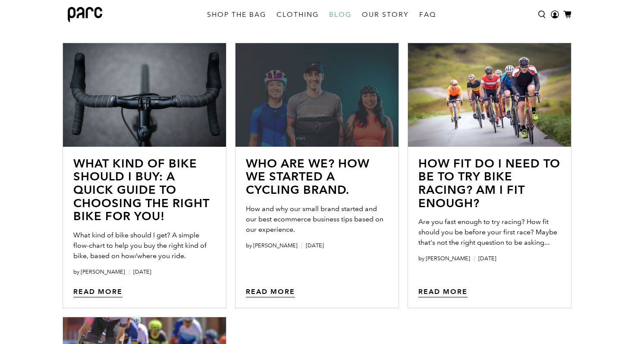 This screenshot has width=634, height=344. Describe the element at coordinates (489, 232) in the screenshot. I see `div: Are you fast enough to try racing? How fit should you be before your first race? Maybe that's not...` at that location.